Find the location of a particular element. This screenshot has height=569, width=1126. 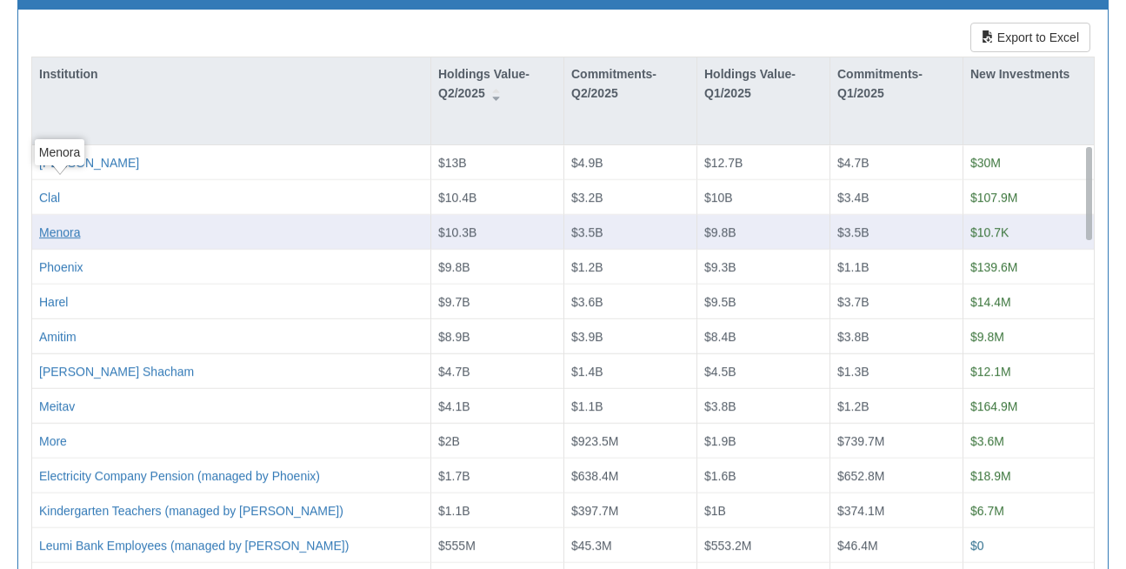

span: $164.9M is located at coordinates (994, 406).